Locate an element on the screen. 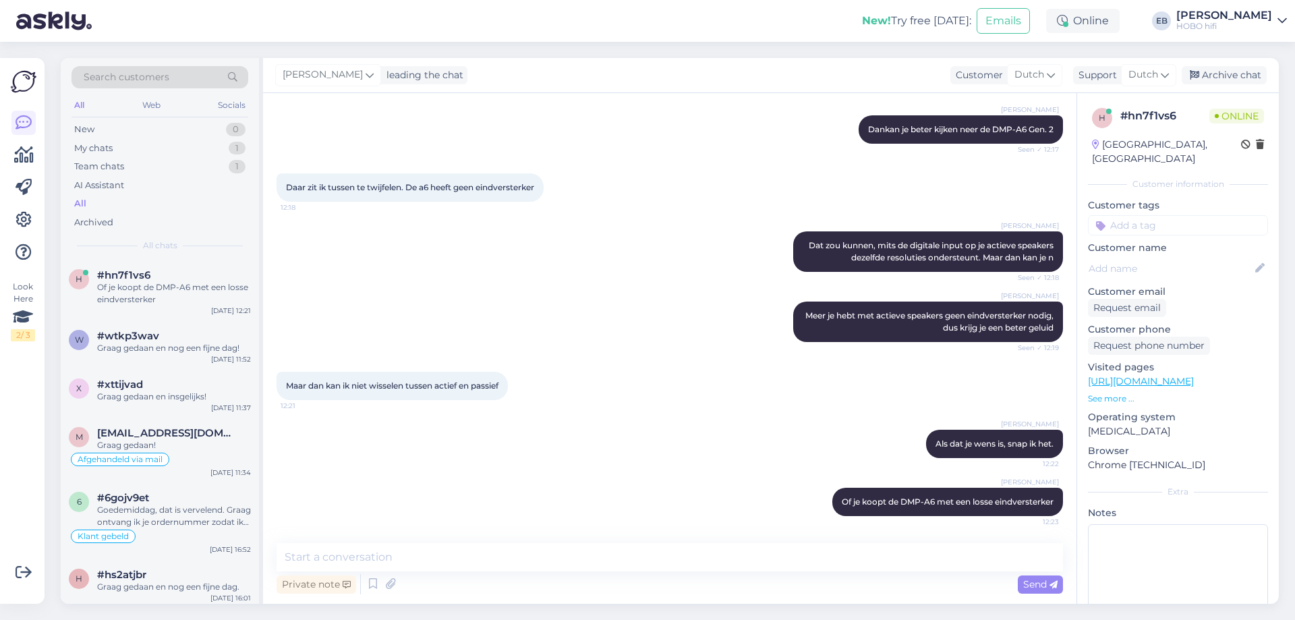 The height and width of the screenshot is (620, 1295). div: 0 is located at coordinates (235, 129).